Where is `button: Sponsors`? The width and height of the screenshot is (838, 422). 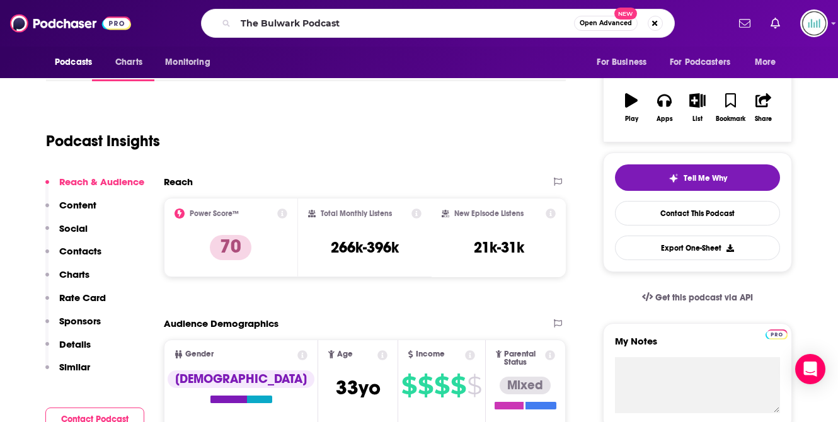
button: Sponsors is located at coordinates (73, 326).